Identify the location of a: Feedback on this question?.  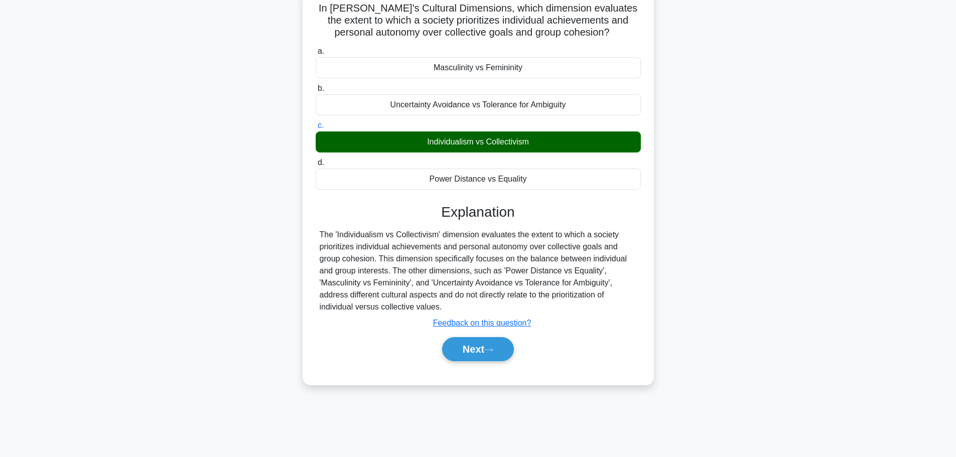
(482, 323).